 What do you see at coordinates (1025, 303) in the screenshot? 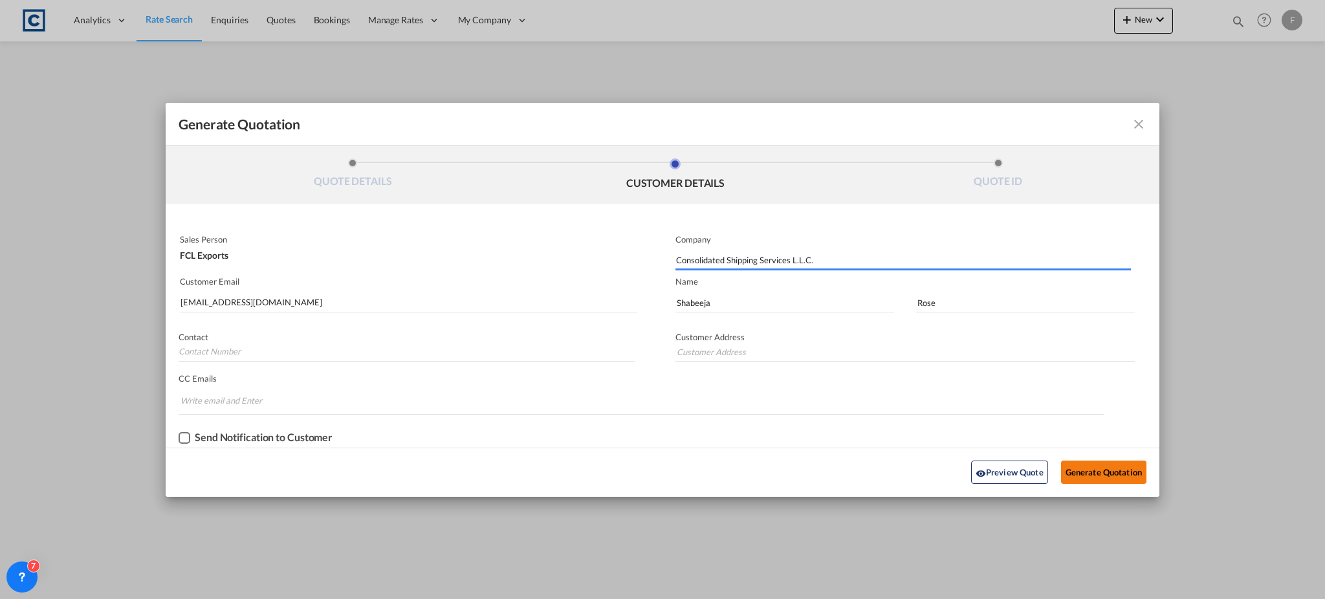
I see `input: Last Name` at bounding box center [1025, 303].